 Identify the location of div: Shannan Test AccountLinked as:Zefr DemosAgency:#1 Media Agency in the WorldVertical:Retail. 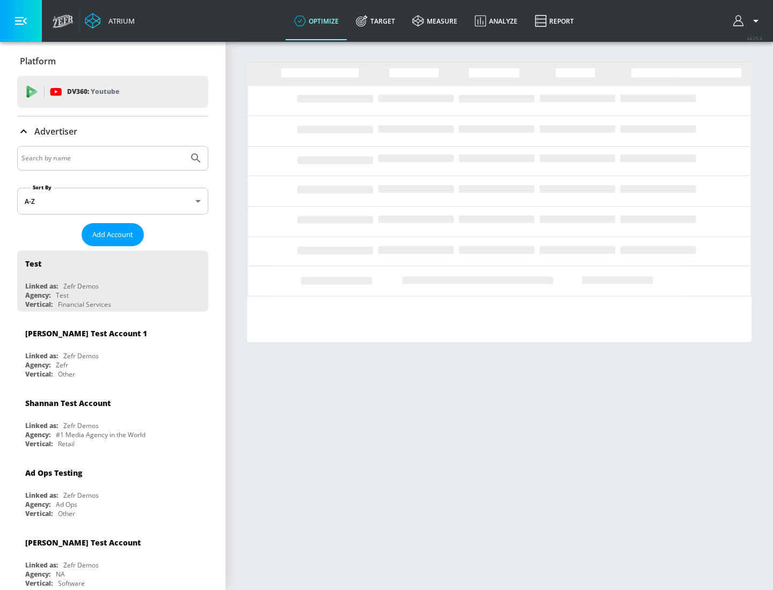
(113, 421).